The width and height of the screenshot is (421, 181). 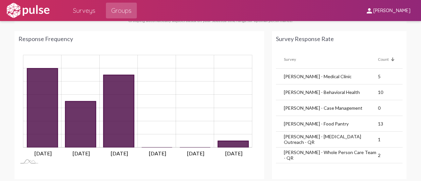 I want to click on div: Survey Response Rate, so click(x=339, y=39).